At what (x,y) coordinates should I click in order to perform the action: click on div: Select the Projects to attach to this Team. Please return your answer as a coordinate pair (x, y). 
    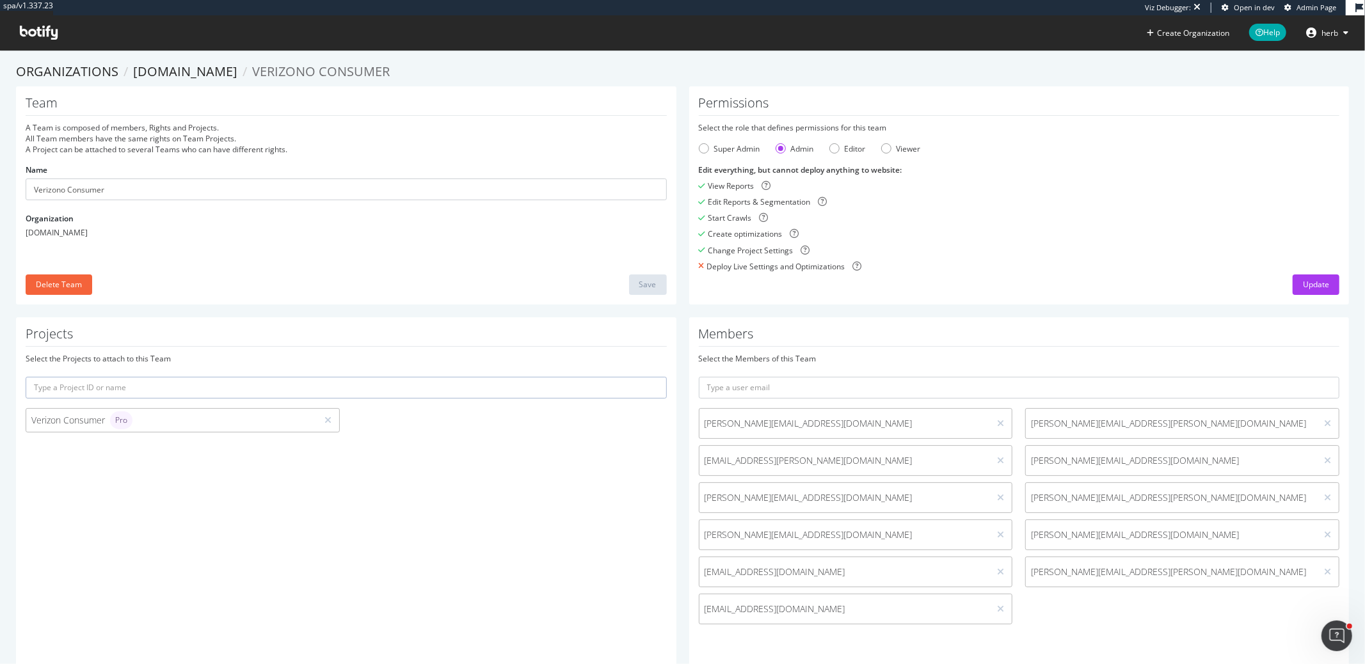
    Looking at the image, I should click on (346, 358).